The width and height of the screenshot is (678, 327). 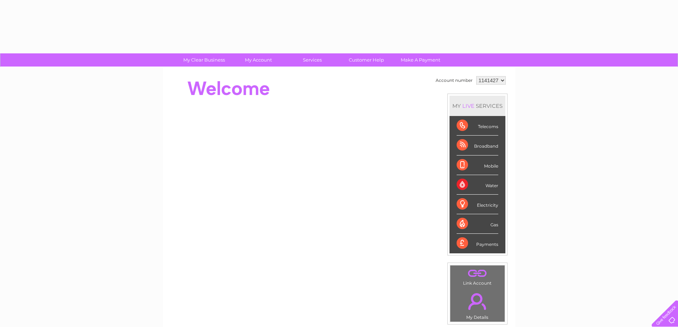 I want to click on div: LIVE, so click(x=469, y=106).